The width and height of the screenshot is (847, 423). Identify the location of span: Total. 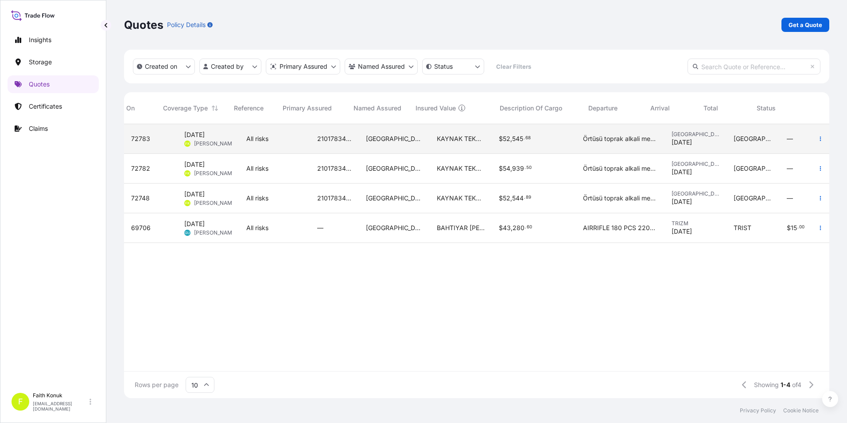
(710, 108).